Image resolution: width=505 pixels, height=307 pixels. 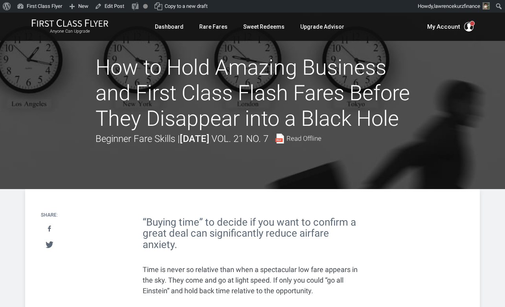 I want to click on span: Read Offline, so click(x=304, y=138).